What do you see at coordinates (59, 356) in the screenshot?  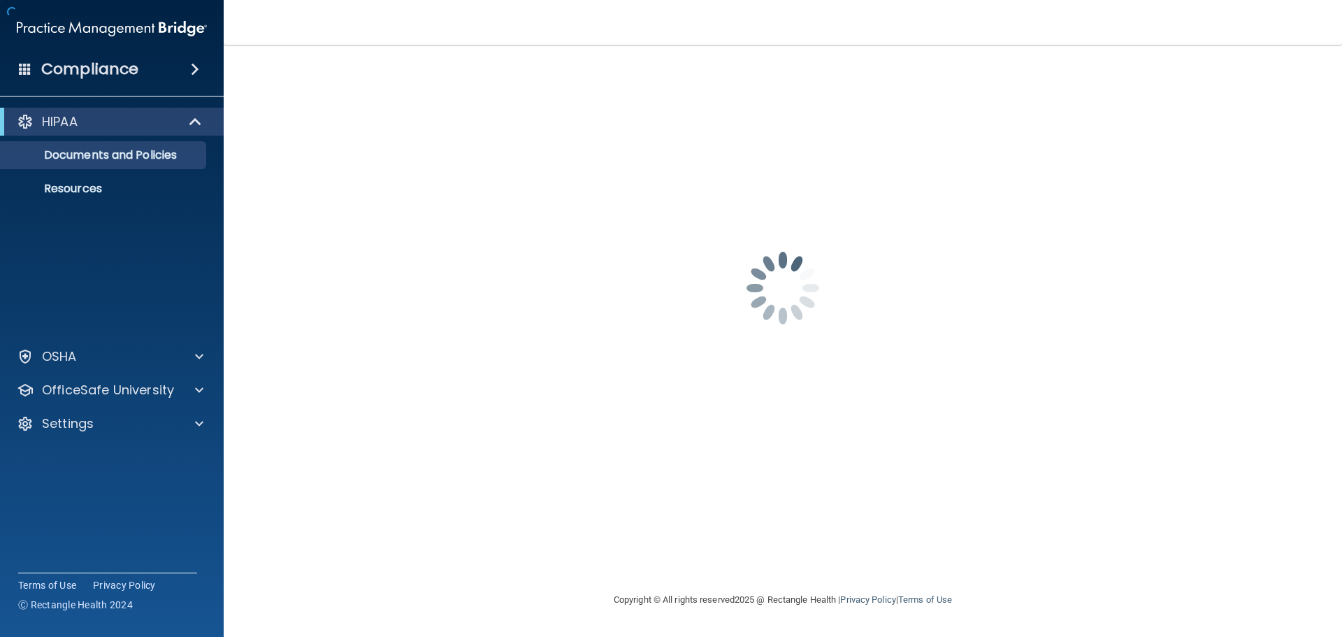 I see `p: OSHA` at bounding box center [59, 356].